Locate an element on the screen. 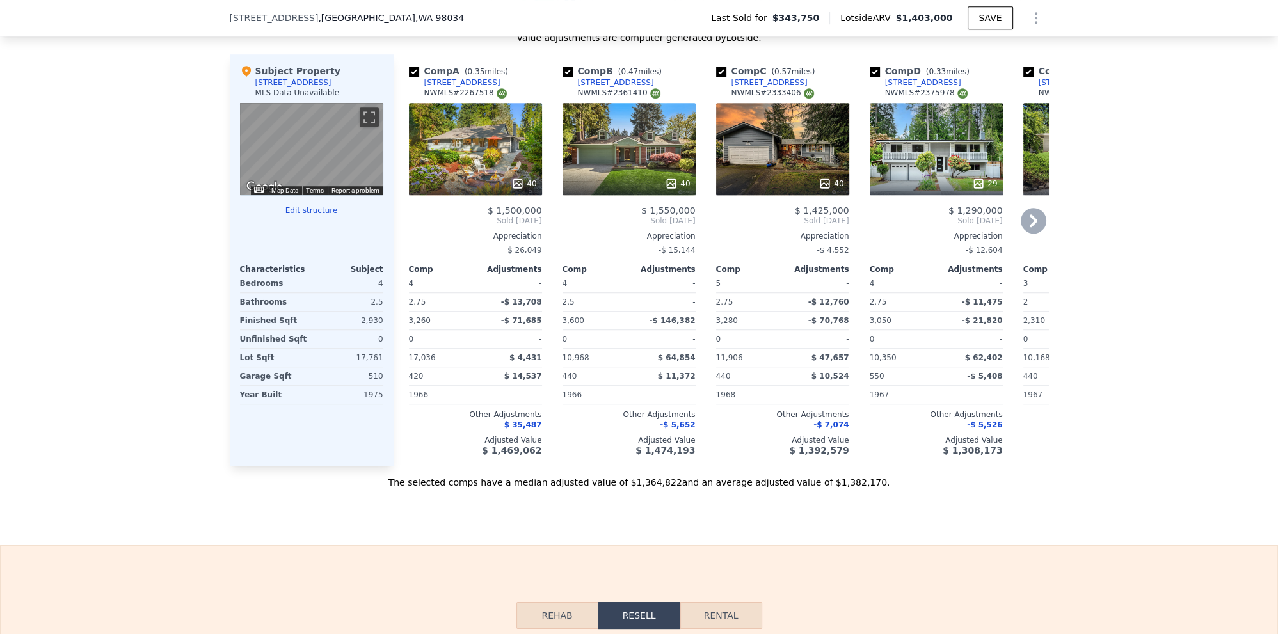 The image size is (1278, 634). span: -$ 146,382 is located at coordinates (672, 320).